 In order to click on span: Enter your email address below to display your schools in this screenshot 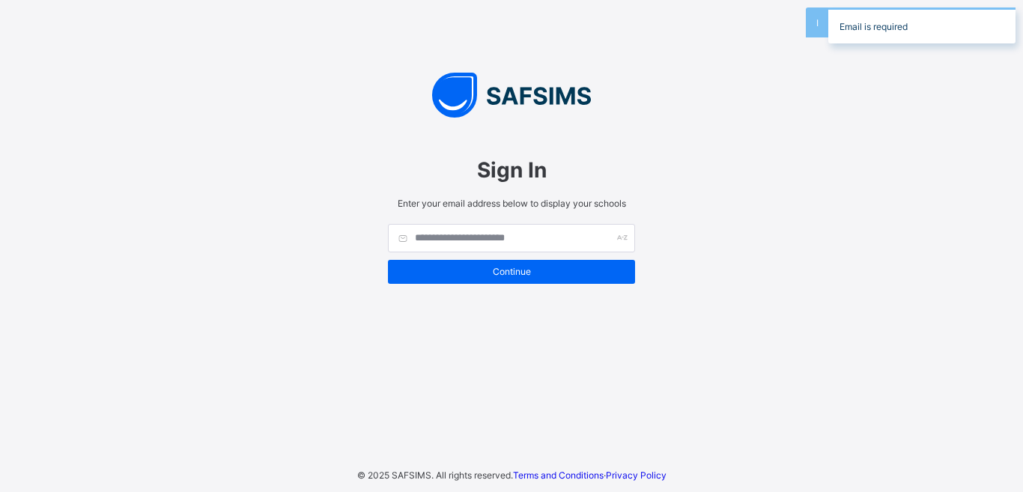, I will do `click(511, 203)`.